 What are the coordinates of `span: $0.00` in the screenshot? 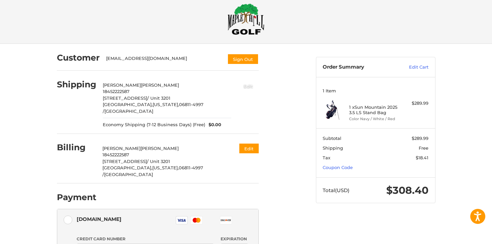 It's located at (213, 125).